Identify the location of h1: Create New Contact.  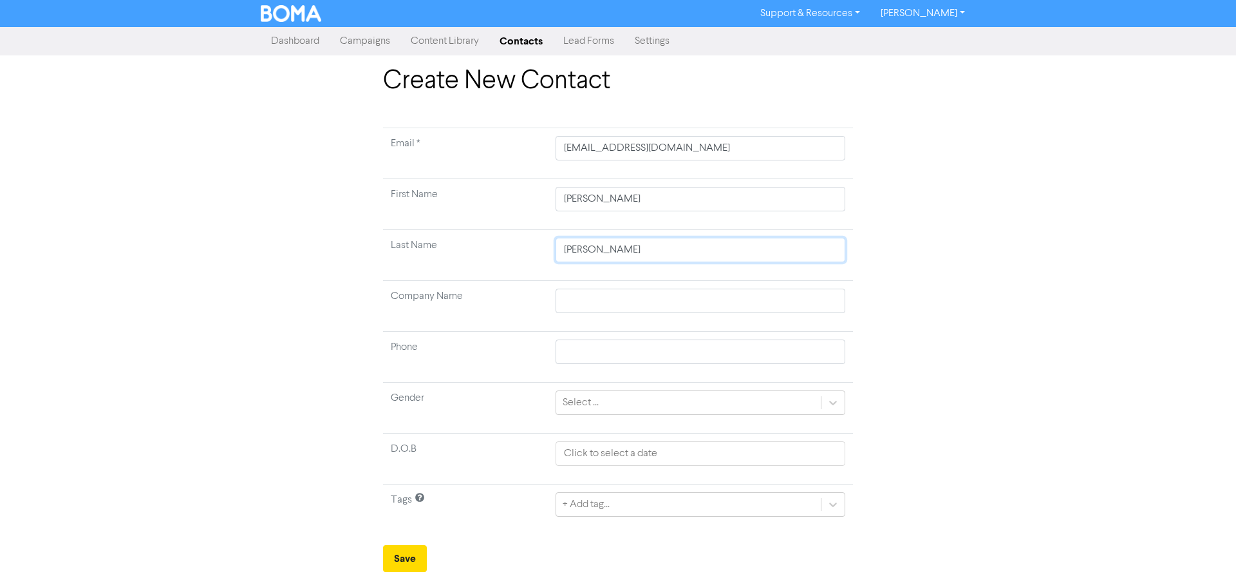
(618, 81).